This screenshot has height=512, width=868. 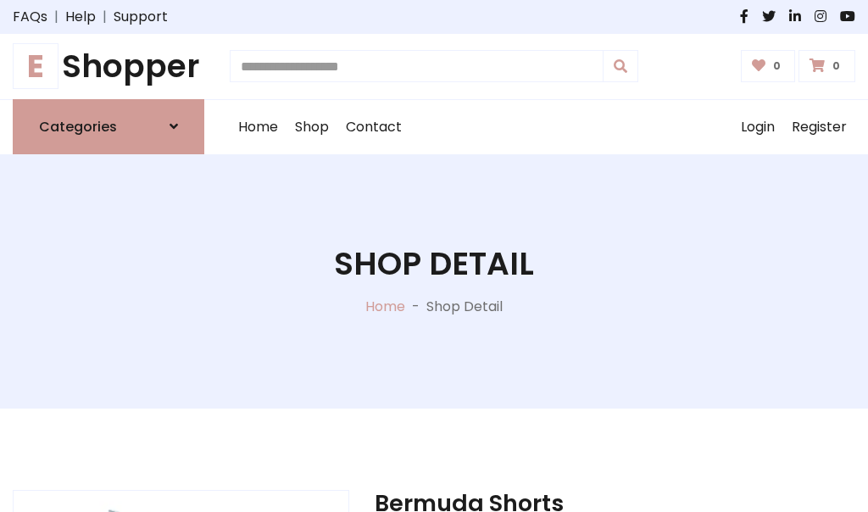 What do you see at coordinates (109, 66) in the screenshot?
I see `h1: Shopper` at bounding box center [109, 66].